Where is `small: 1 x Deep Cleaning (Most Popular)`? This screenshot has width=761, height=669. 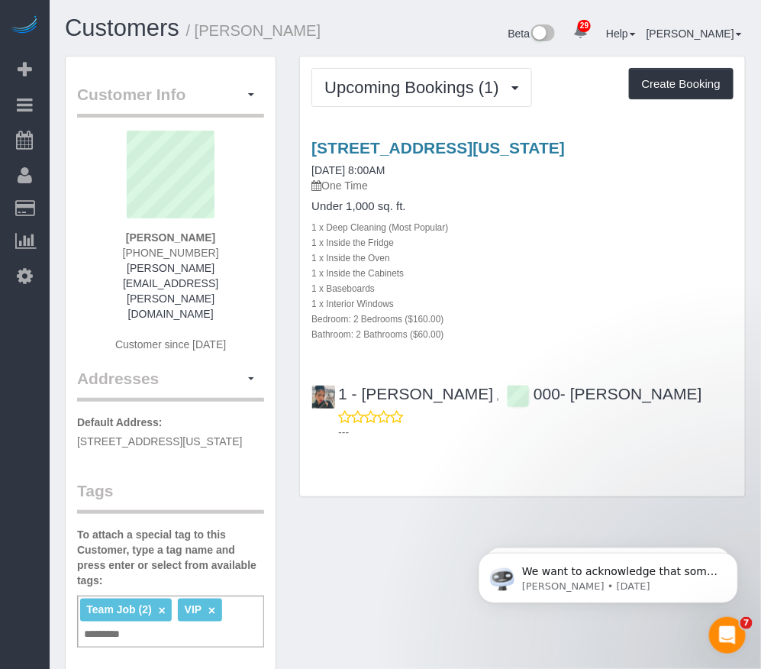 small: 1 x Deep Cleaning (Most Popular) is located at coordinates (379, 227).